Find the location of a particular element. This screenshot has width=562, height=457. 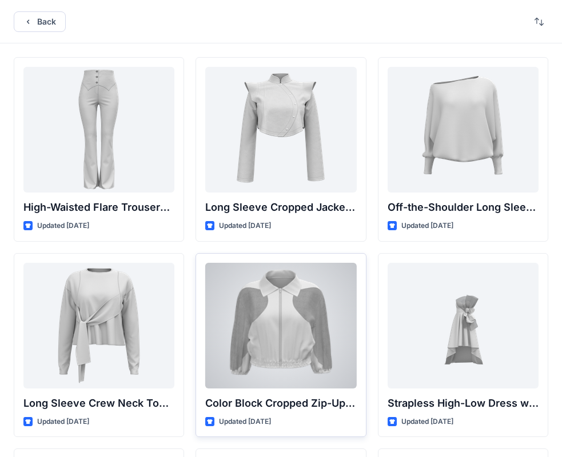

p: Color Block Cropped Zip-Up Jacket with Sheer Sleeves is located at coordinates (281, 404).